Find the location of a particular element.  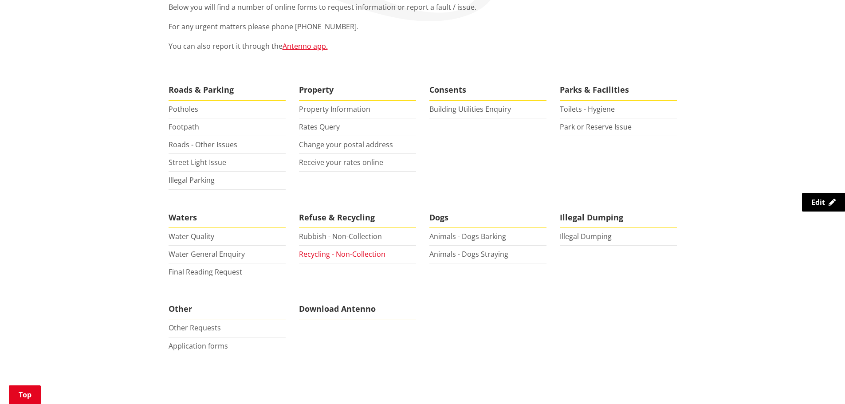

a: Potholes is located at coordinates (183, 109).